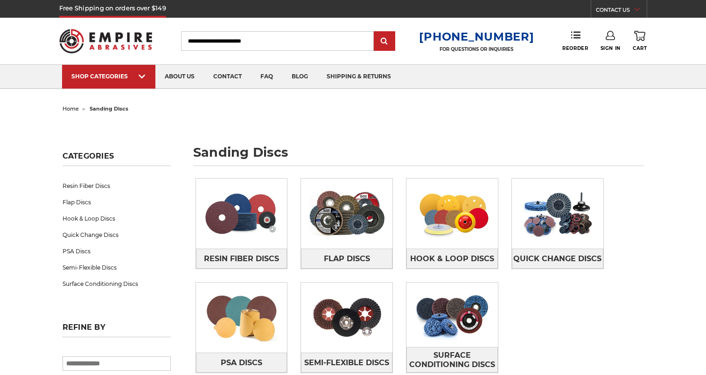  What do you see at coordinates (610, 48) in the screenshot?
I see `span: Sign In` at bounding box center [610, 48].